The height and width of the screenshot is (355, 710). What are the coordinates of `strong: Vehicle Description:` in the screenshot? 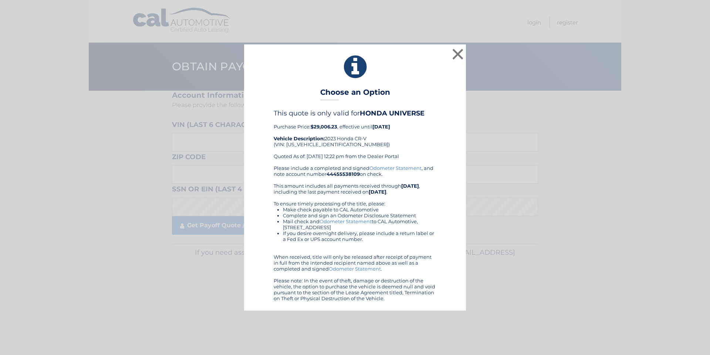 It's located at (299, 138).